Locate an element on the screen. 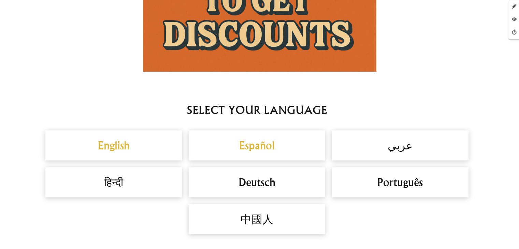 The image size is (519, 249). h2: Português is located at coordinates (400, 182).